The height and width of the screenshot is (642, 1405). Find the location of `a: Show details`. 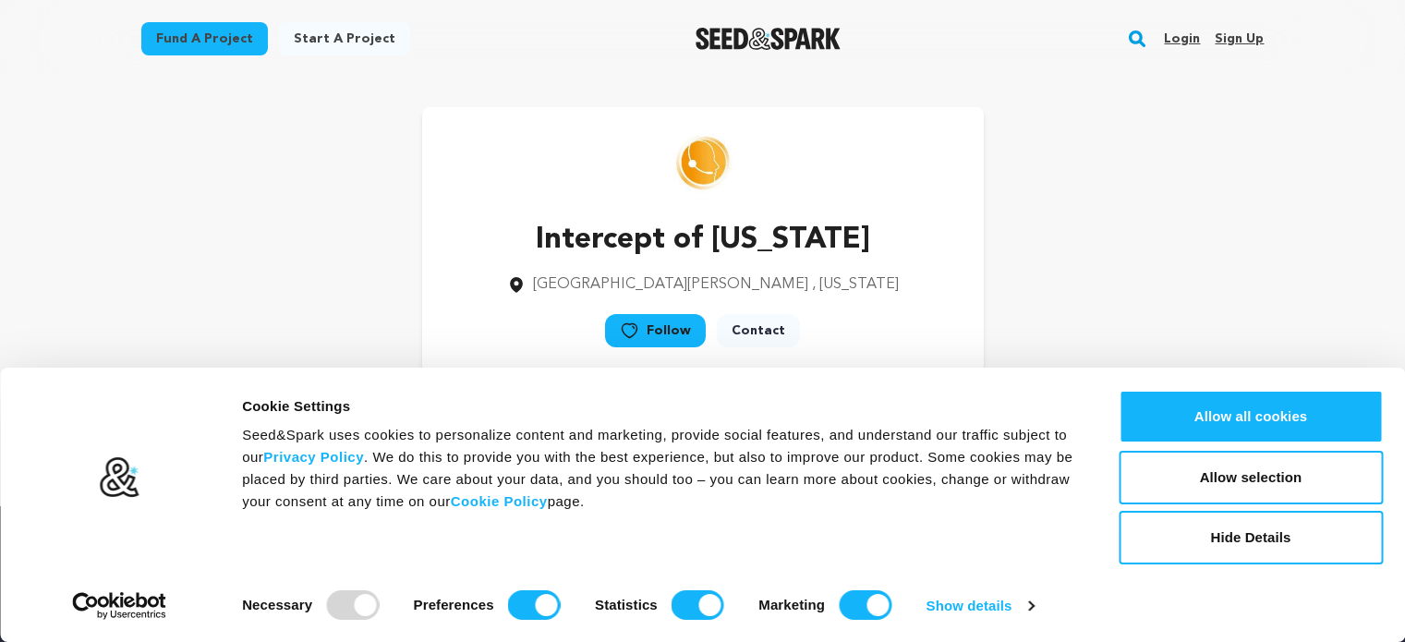

a: Show details is located at coordinates (980, 606).